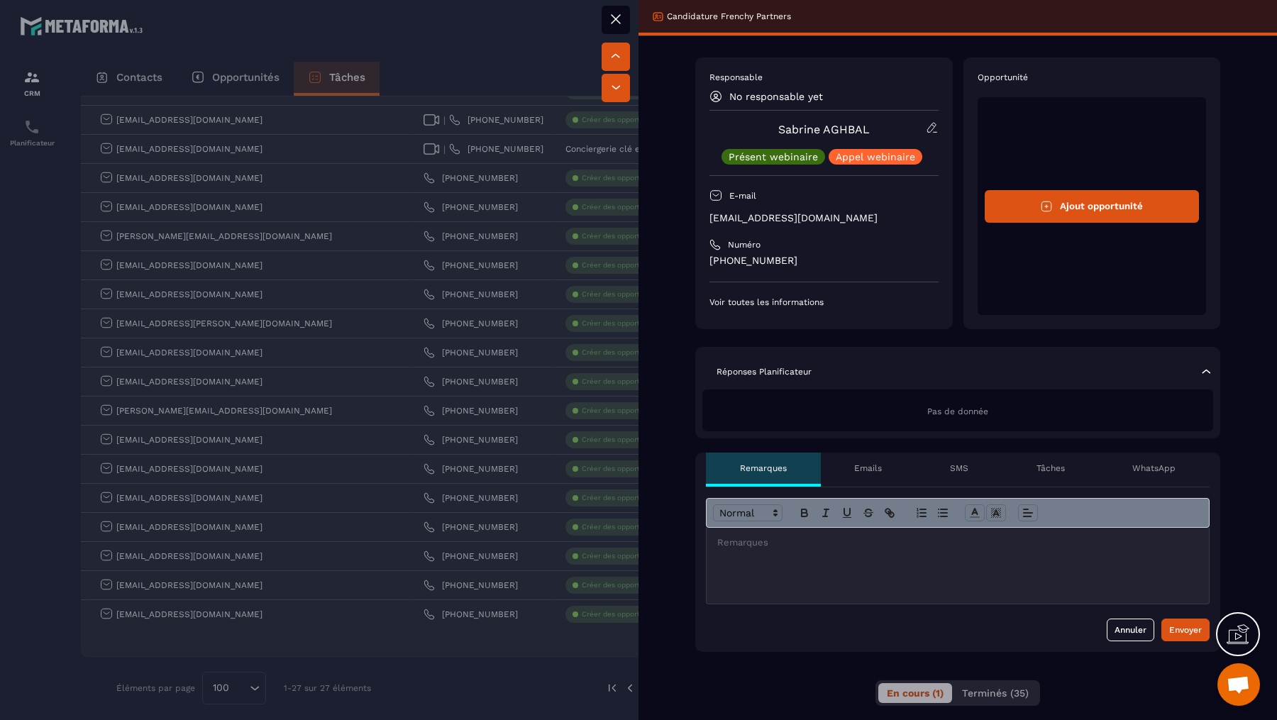  What do you see at coordinates (959, 468) in the screenshot?
I see `p: SMS` at bounding box center [959, 468].